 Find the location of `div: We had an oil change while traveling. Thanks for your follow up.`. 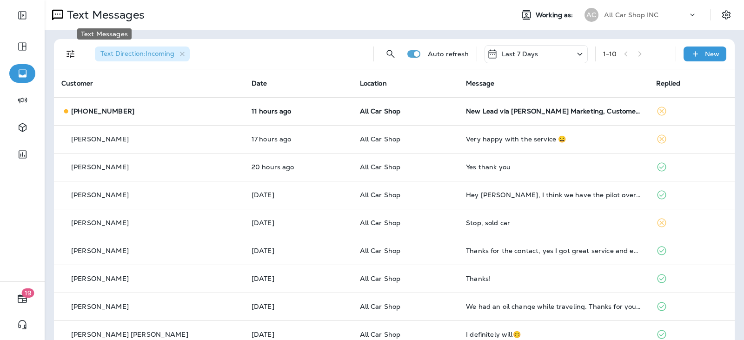

div: We had an oil change while traveling. Thanks for your follow up. is located at coordinates (553, 306).